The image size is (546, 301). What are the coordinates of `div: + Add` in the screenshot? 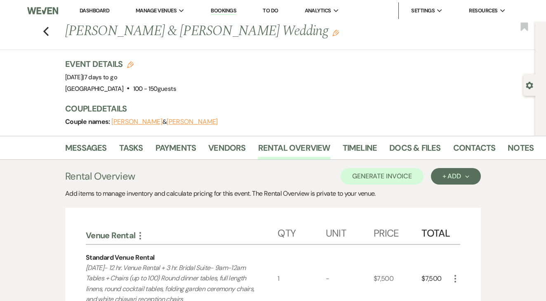 It's located at (456, 176).